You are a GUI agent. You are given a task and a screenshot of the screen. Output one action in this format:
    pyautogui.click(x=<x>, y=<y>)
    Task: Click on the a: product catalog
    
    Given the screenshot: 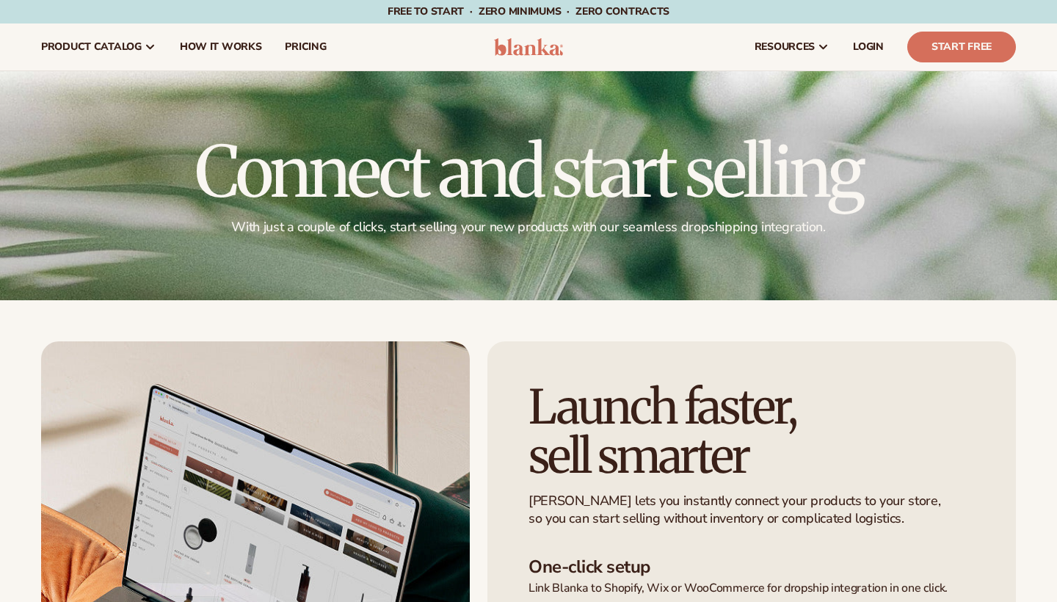 What is the action you would take?
    pyautogui.click(x=98, y=47)
    